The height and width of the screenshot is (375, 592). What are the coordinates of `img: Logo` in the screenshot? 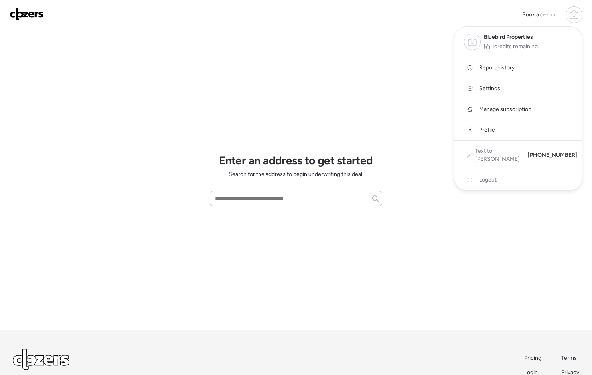 It's located at (27, 14).